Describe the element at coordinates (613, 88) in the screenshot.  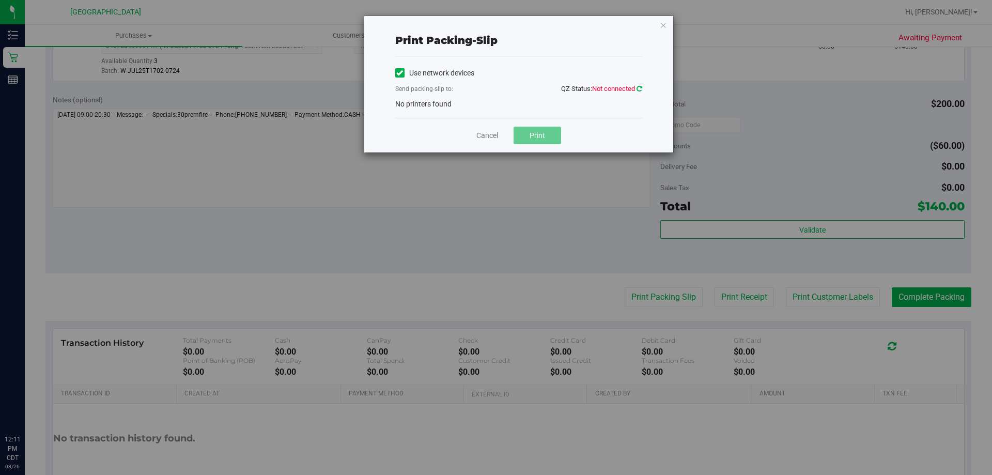
I see `span: Not connected` at that location.